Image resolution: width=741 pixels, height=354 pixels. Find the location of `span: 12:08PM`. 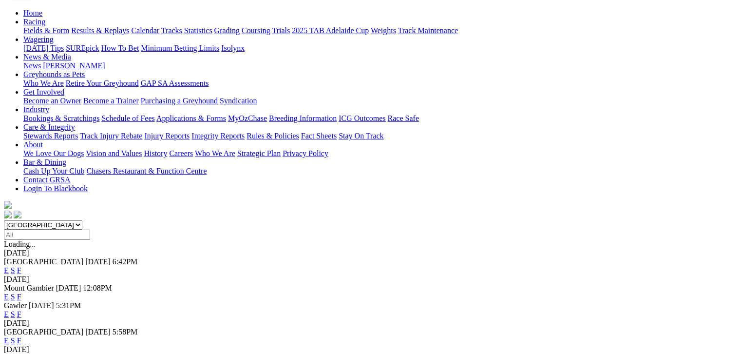

span: 12:08PM is located at coordinates (97, 288).